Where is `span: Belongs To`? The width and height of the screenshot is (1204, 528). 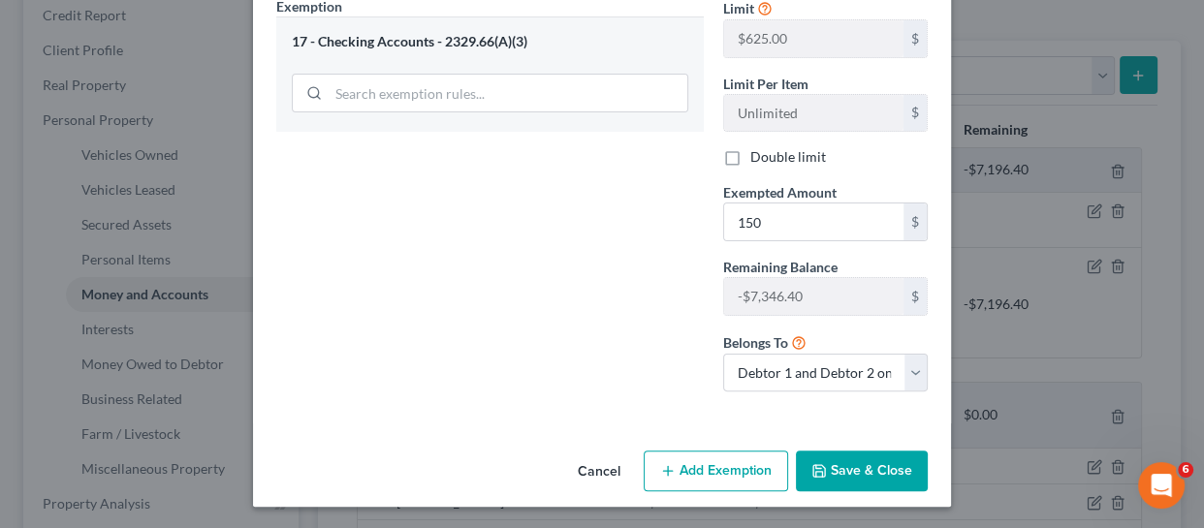
span: Belongs To is located at coordinates (755, 342).